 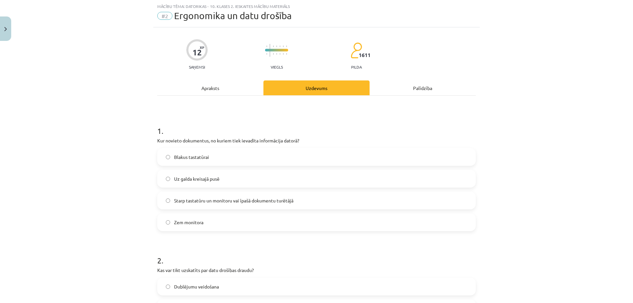 I want to click on span: Ergonomika un datu drošība, so click(x=233, y=15).